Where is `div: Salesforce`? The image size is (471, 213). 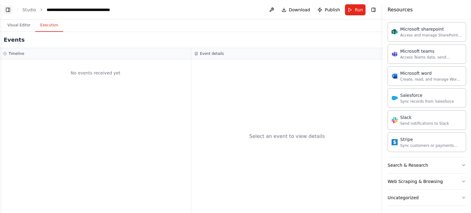 div: Salesforce is located at coordinates (427, 95).